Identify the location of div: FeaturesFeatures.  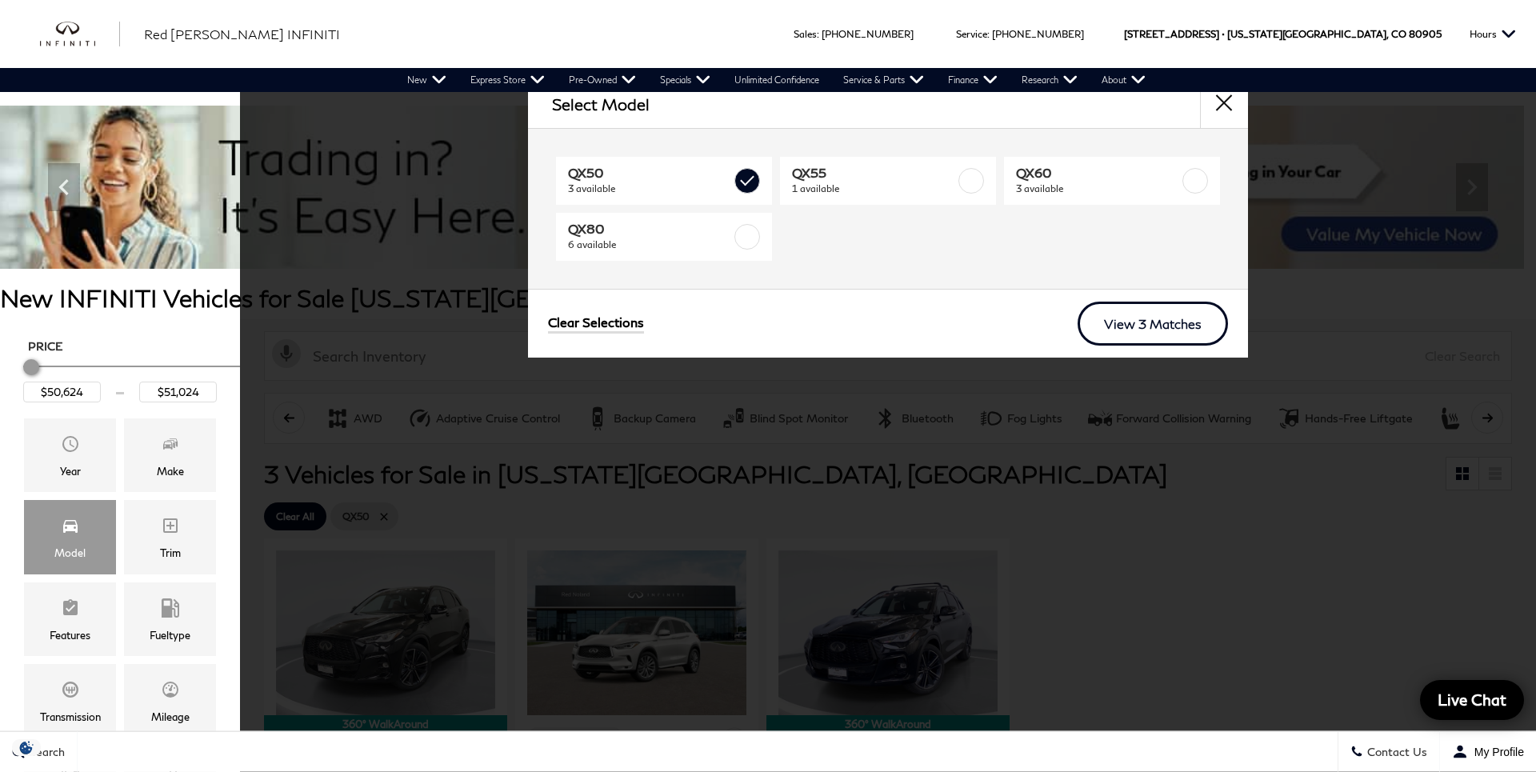
(70, 619).